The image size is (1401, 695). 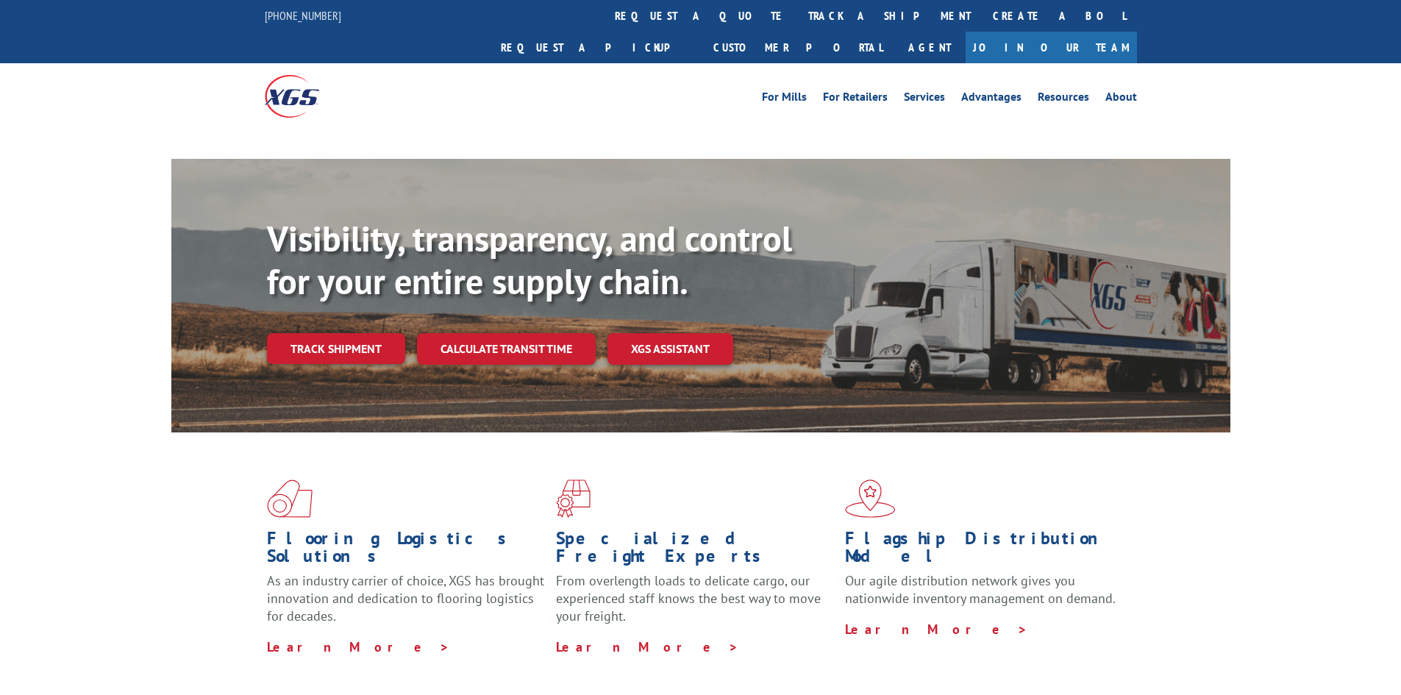 What do you see at coordinates (984, 551) in the screenshot?
I see `h1: Flagship Distribution Model` at bounding box center [984, 551].